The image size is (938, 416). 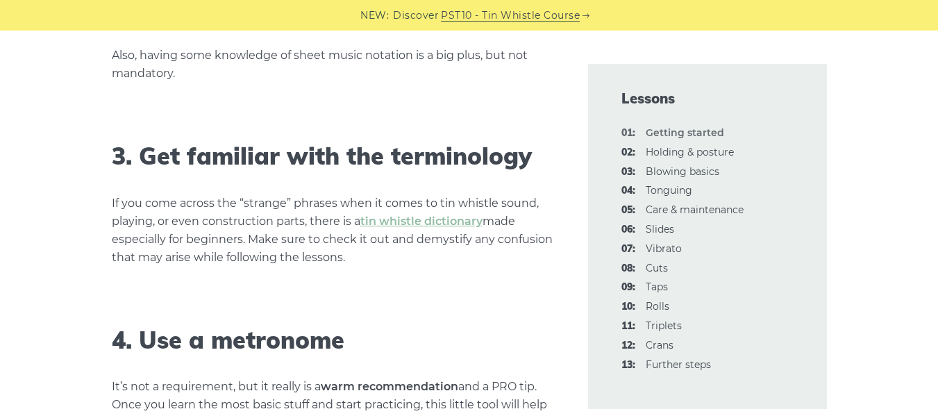 What do you see at coordinates (708, 99) in the screenshot?
I see `span: Lessons` at bounding box center [708, 99].